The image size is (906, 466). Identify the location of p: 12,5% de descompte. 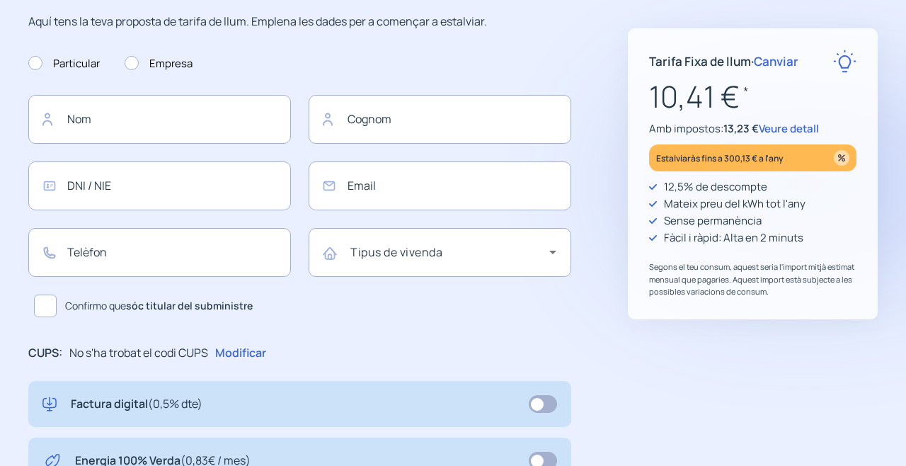
(716, 187).